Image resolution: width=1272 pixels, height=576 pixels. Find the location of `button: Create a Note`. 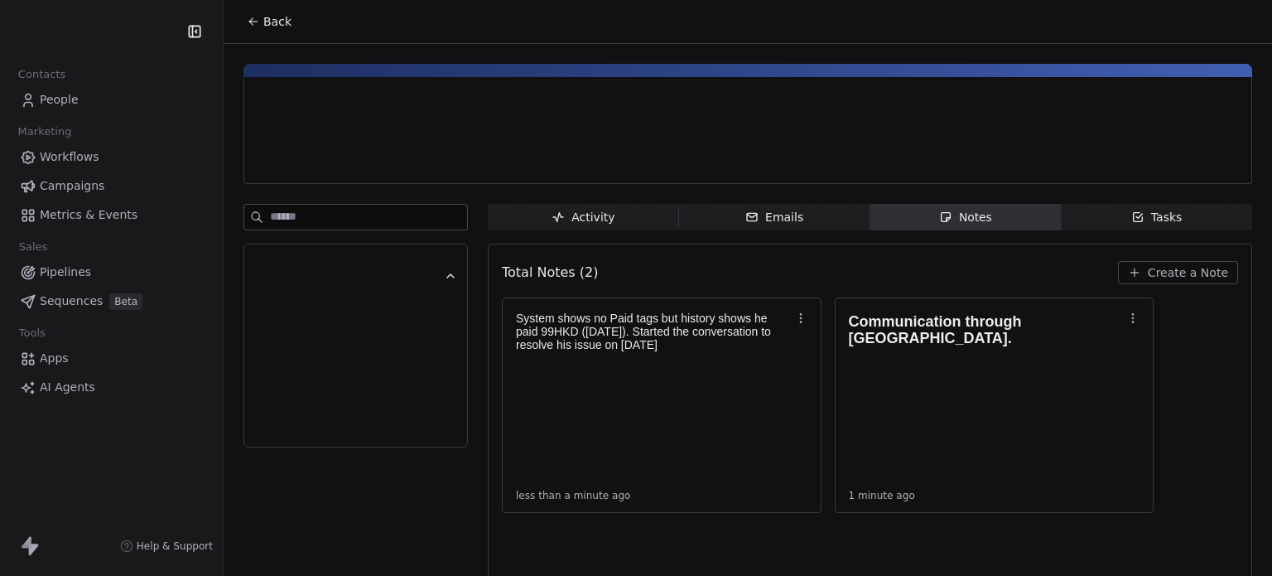

button: Create a Note is located at coordinates (1178, 273).